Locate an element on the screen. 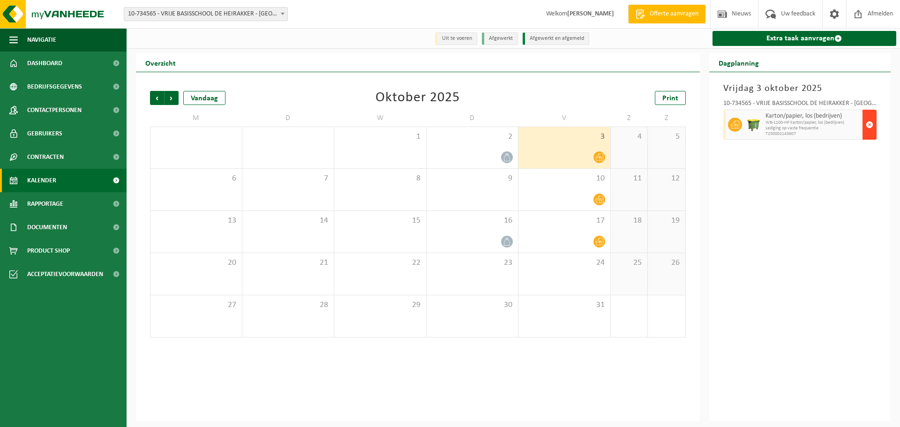  span: Acceptatievoorwaarden is located at coordinates (65, 274).